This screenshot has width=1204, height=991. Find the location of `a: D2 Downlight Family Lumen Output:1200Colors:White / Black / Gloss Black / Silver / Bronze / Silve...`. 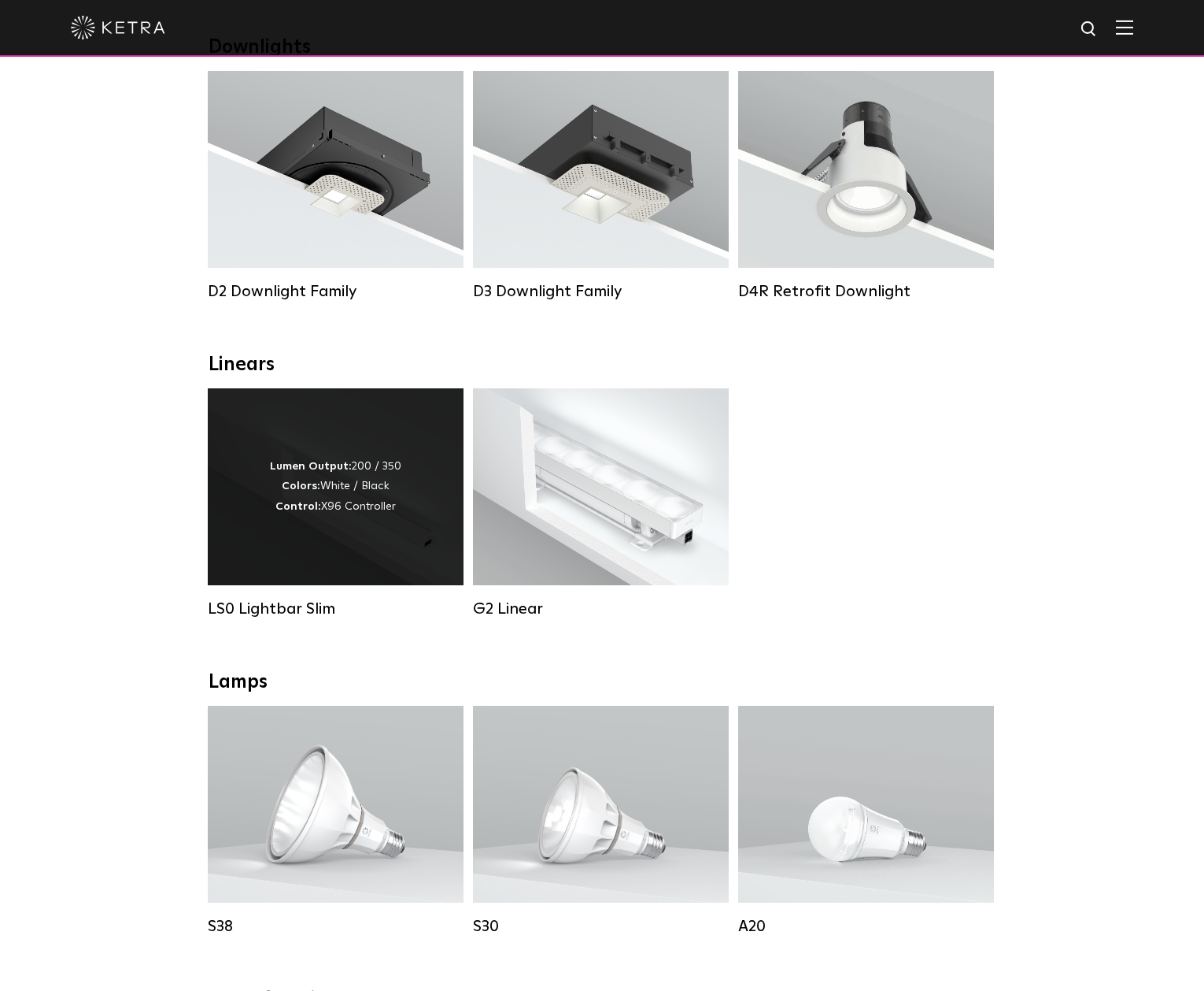

a: D2 Downlight Family Lumen Output:1200Colors:White / Black / Gloss Black / Silver / Bronze / Silve... is located at coordinates (335, 186).